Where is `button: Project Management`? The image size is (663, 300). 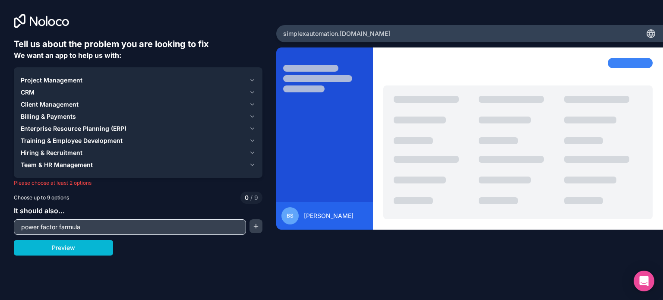 button: Project Management is located at coordinates (138, 80).